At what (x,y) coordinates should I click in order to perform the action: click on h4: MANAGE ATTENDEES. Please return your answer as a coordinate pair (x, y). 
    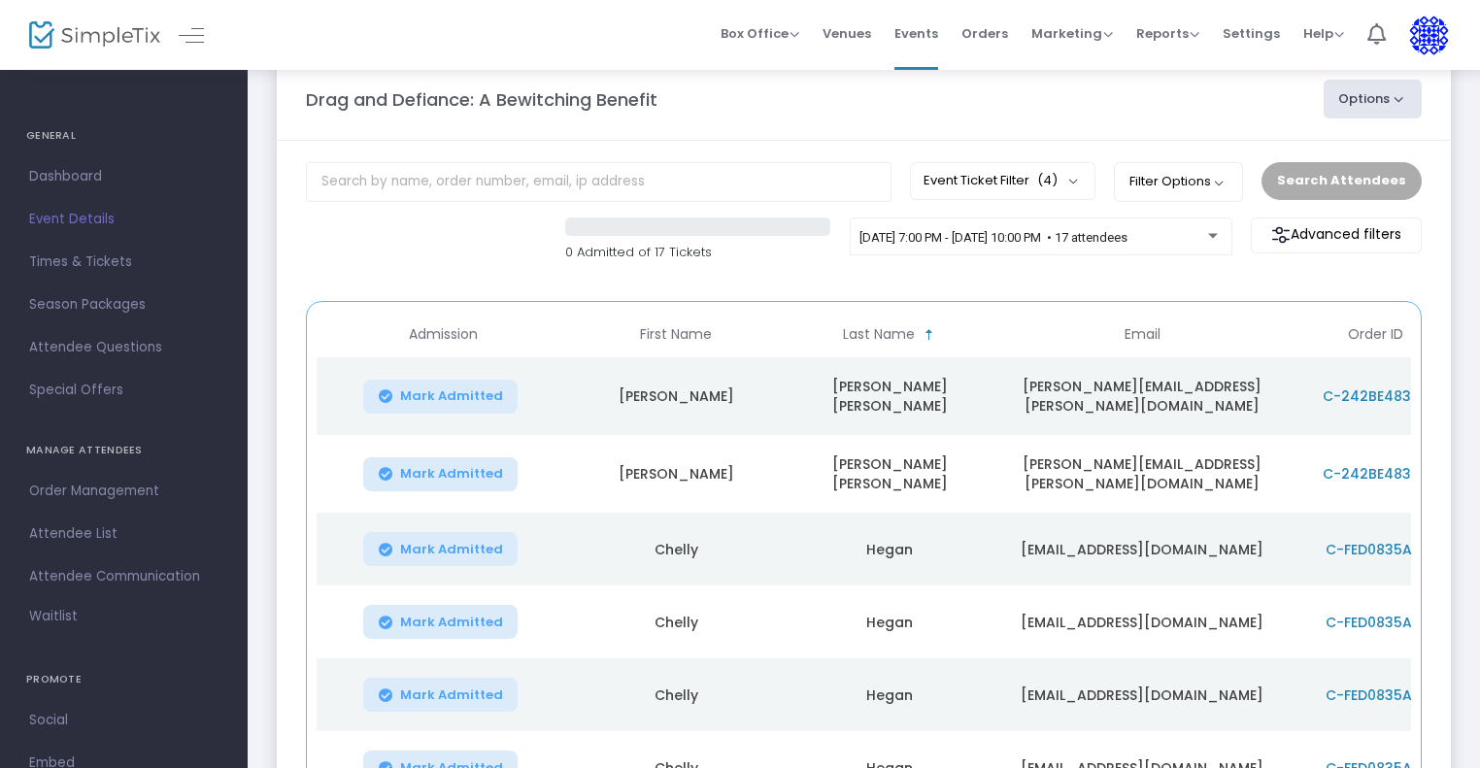
    Looking at the image, I should click on (123, 450).